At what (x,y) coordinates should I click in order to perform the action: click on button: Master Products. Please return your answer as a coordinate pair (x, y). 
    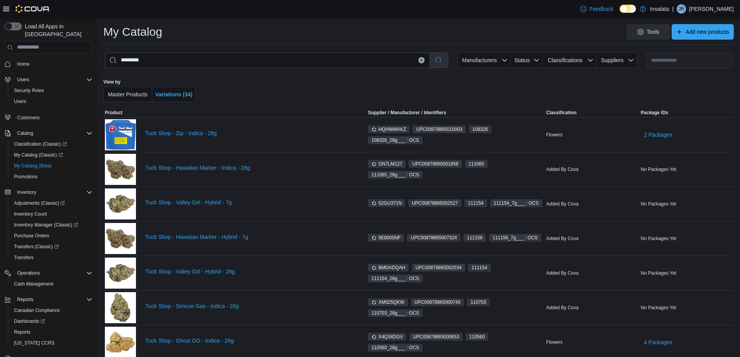
    Looking at the image, I should click on (128, 94).